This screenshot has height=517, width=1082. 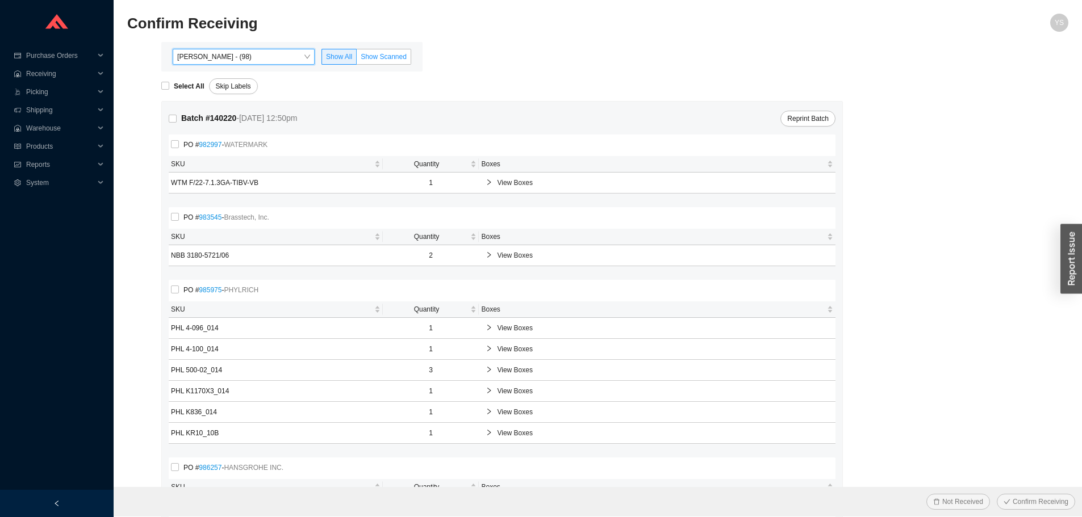 What do you see at coordinates (275, 370) in the screenshot?
I see `td: PHL 500-02_014` at bounding box center [275, 370].